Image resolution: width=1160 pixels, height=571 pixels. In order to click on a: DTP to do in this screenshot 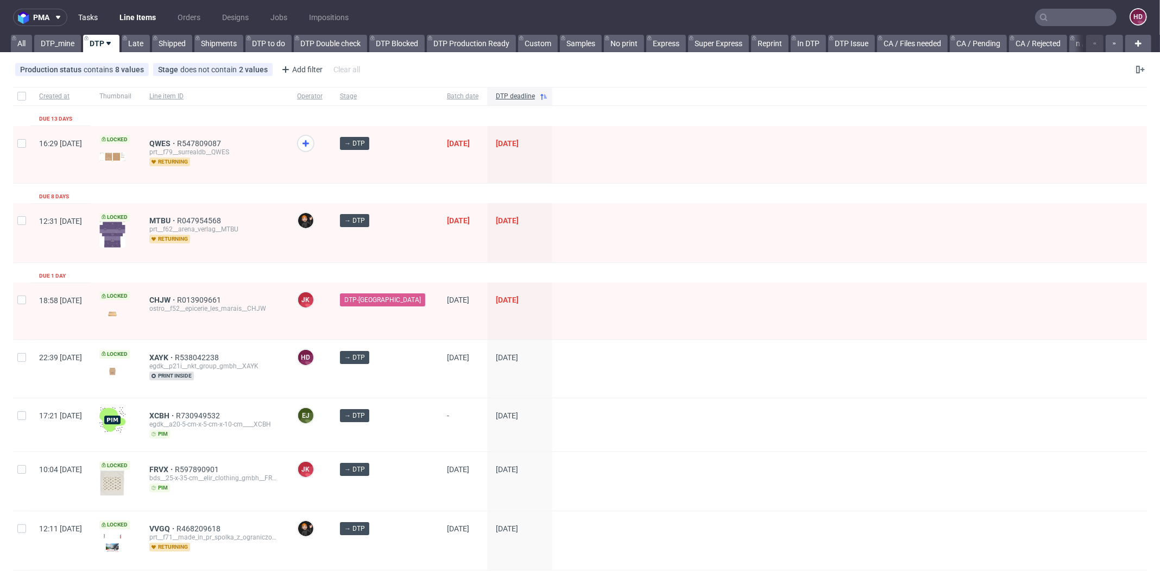, I will do `click(268, 43)`.